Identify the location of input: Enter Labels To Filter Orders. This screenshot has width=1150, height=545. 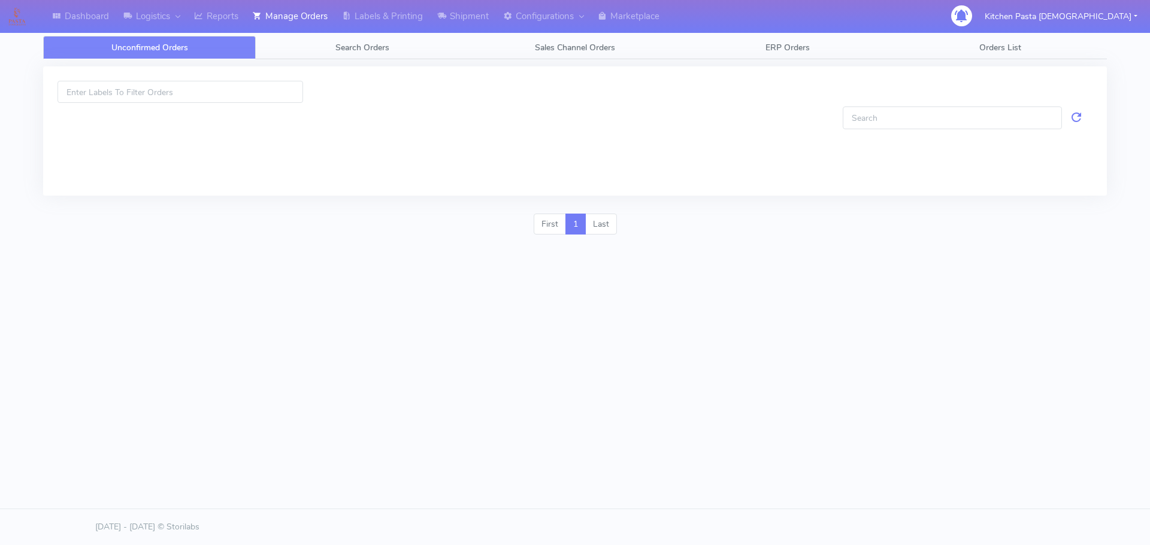
(180, 92).